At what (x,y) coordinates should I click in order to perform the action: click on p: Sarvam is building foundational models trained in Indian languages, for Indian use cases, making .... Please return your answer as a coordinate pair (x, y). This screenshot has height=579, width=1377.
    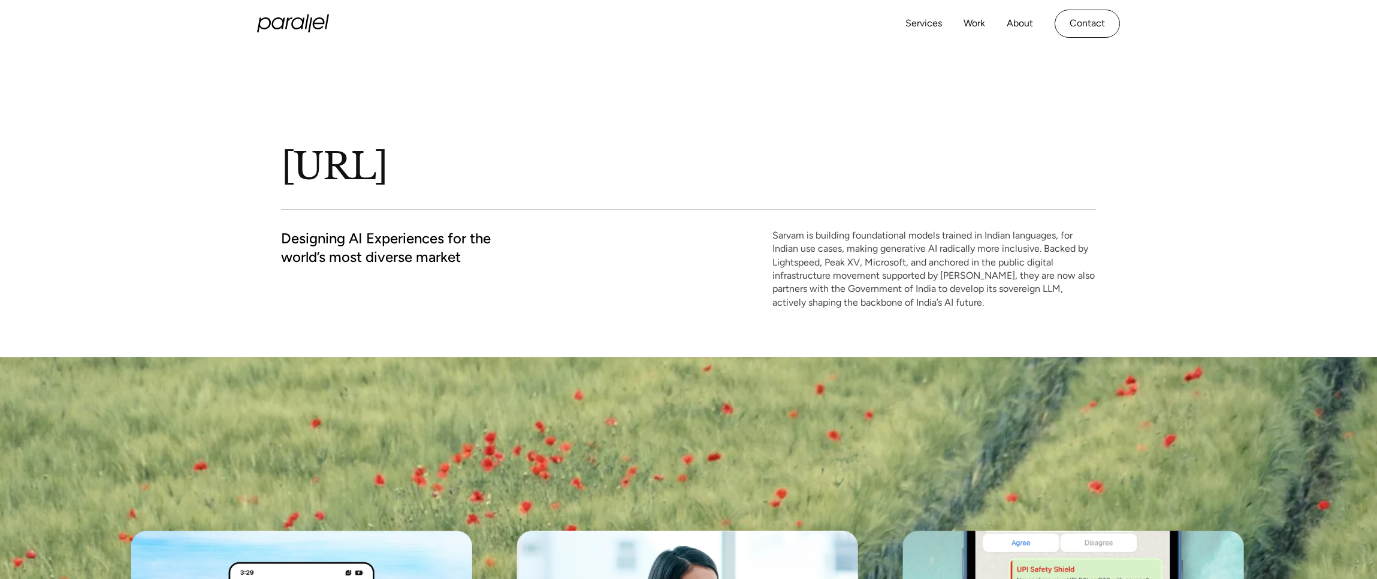
    Looking at the image, I should click on (934, 269).